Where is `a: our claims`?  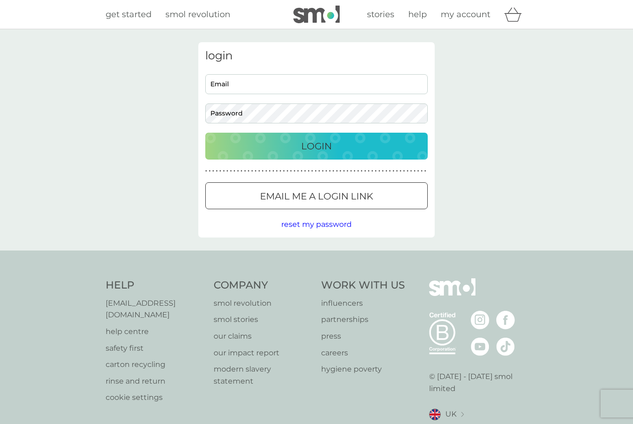
a: our claims is located at coordinates (263, 336).